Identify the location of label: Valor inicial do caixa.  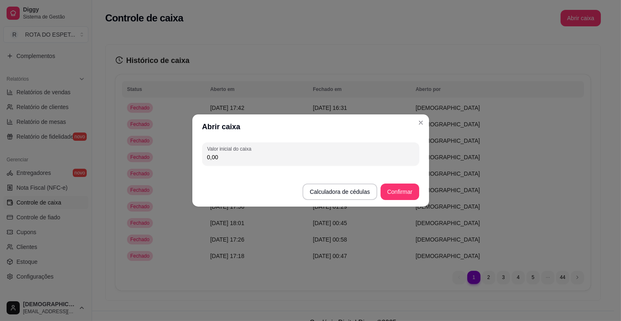
(231, 148).